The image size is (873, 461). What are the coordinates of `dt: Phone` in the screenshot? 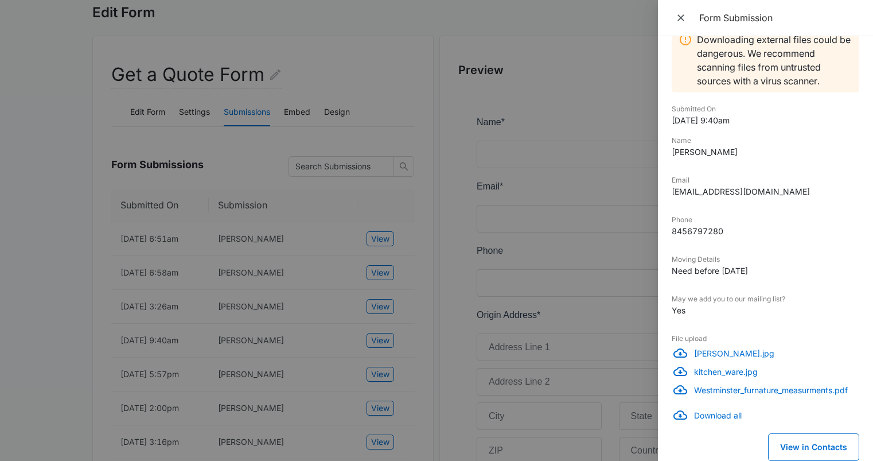 It's located at (765, 220).